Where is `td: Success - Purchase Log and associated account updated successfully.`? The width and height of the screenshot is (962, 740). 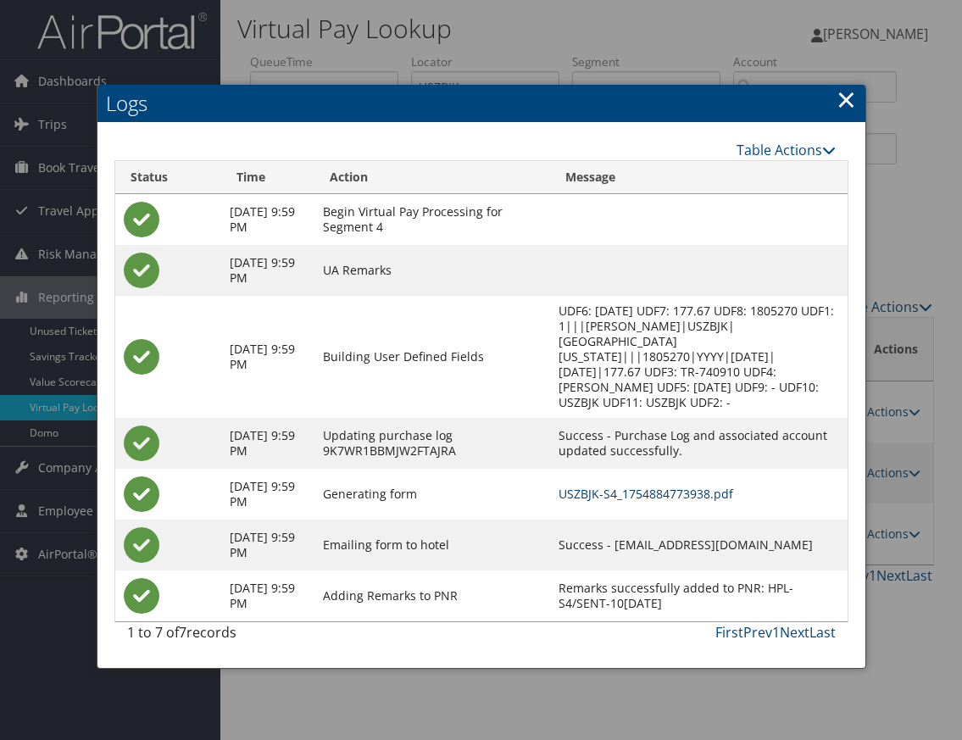 td: Success - Purchase Log and associated account updated successfully. is located at coordinates (698, 443).